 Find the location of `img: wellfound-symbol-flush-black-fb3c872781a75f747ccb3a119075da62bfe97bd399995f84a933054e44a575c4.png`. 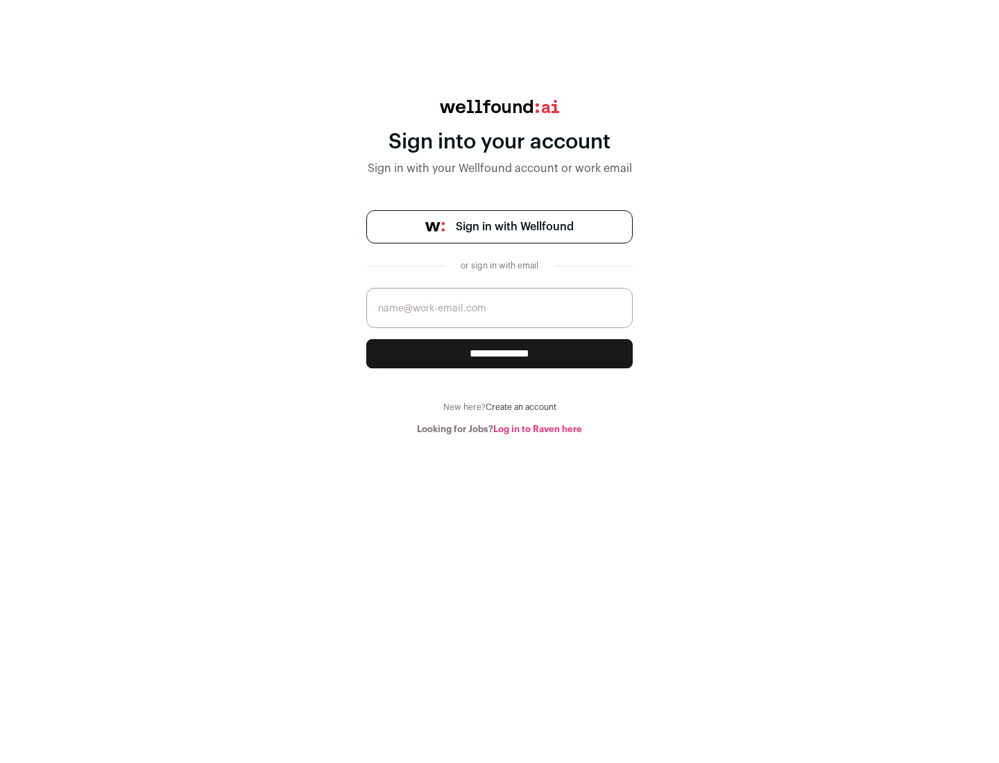

img: wellfound-symbol-flush-black-fb3c872781a75f747ccb3a119075da62bfe97bd399995f84a933054e44a575c4.png is located at coordinates (435, 227).